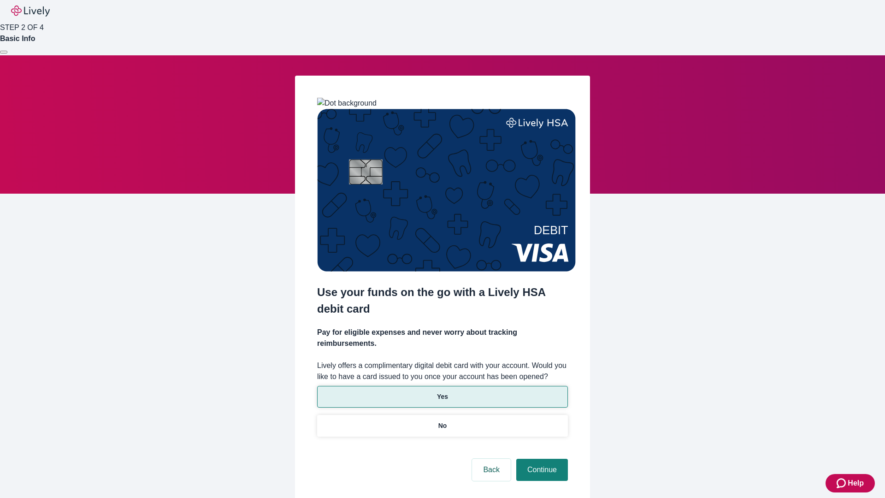  I want to click on h4: Pay for eligible expenses and never worry about tracking reimbursements., so click(443, 338).